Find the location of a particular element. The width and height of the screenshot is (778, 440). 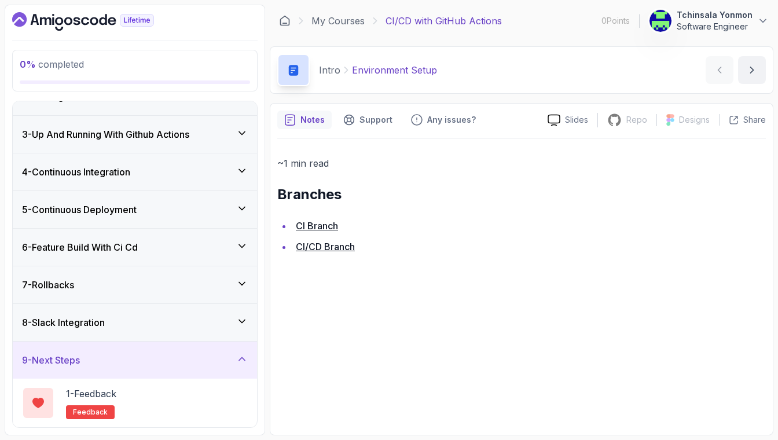

p: ~1 min read is located at coordinates (522, 163).